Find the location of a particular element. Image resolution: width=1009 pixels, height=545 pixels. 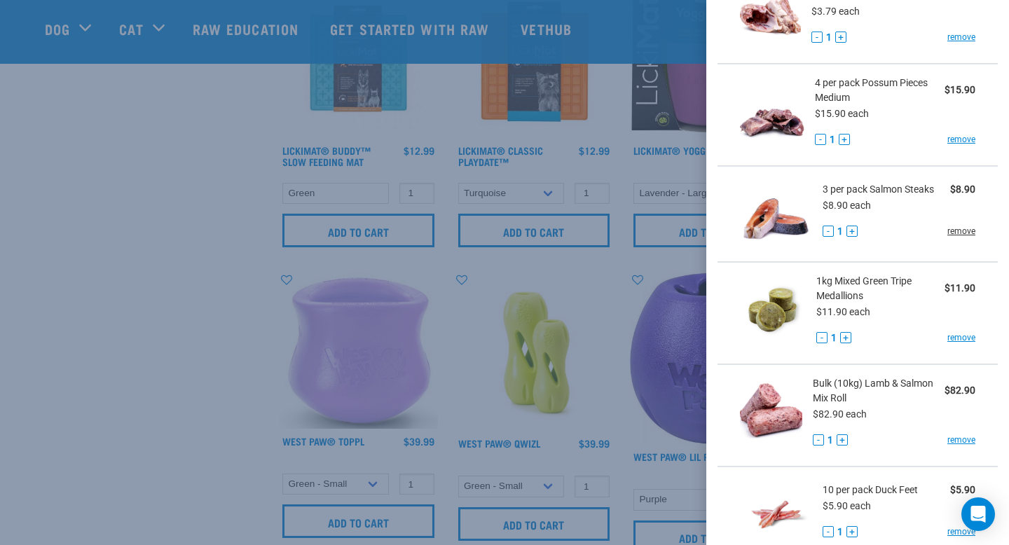

span: Bulk (10kg) Lamb & Salmon Mix Roll is located at coordinates (879, 391).